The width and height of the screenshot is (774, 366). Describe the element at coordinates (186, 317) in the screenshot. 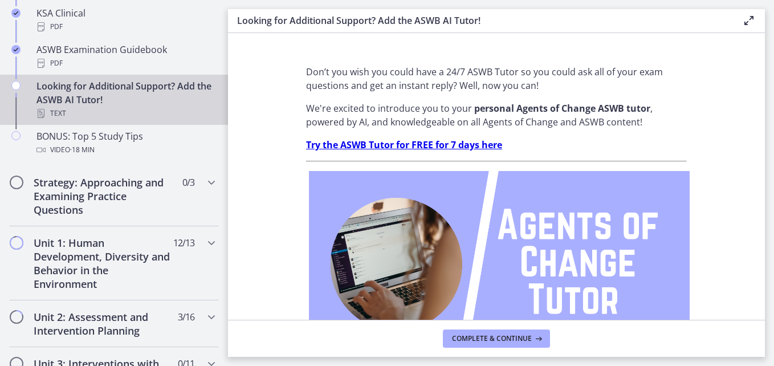

I see `span: 3 / 16` at that location.